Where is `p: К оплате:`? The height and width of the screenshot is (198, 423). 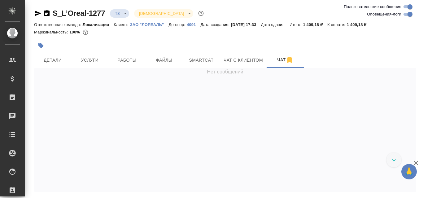 p: К оплате: is located at coordinates (337, 24).